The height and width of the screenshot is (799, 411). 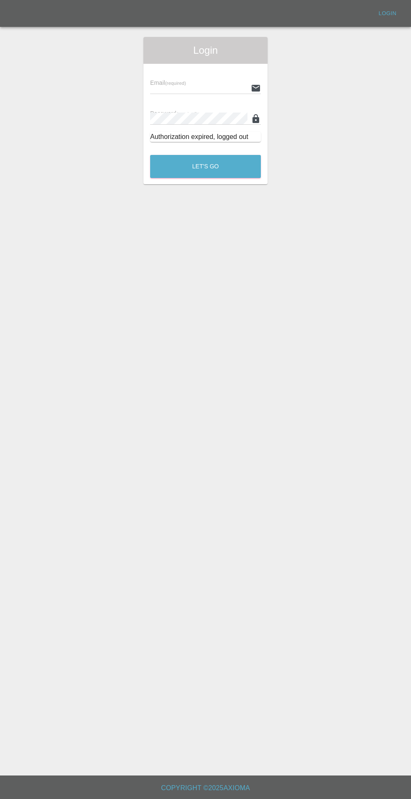 What do you see at coordinates (206, 166) in the screenshot?
I see `button: Let's Go` at bounding box center [206, 166].